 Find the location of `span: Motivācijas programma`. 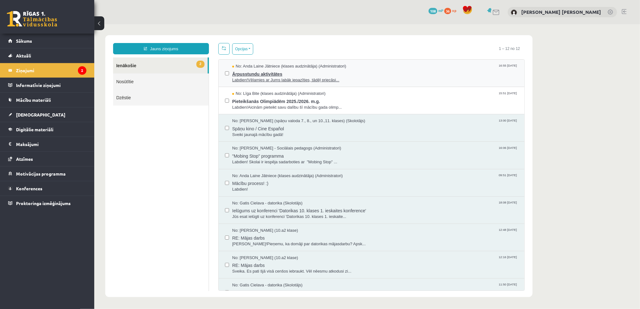

span: Motivācijas programma is located at coordinates (41, 174).